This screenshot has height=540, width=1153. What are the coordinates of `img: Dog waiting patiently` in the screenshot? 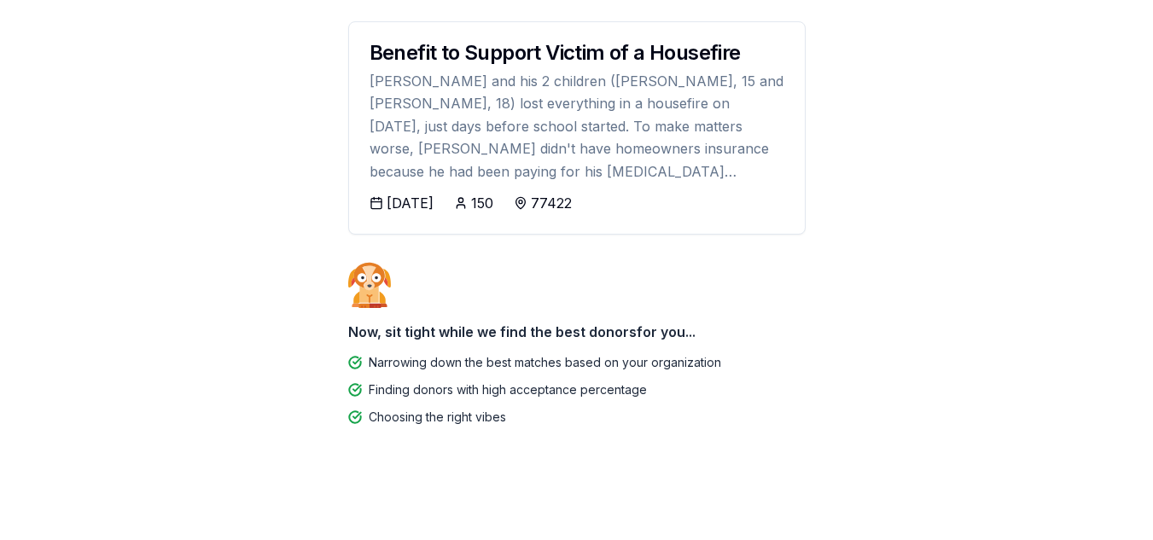 It's located at (370, 285).